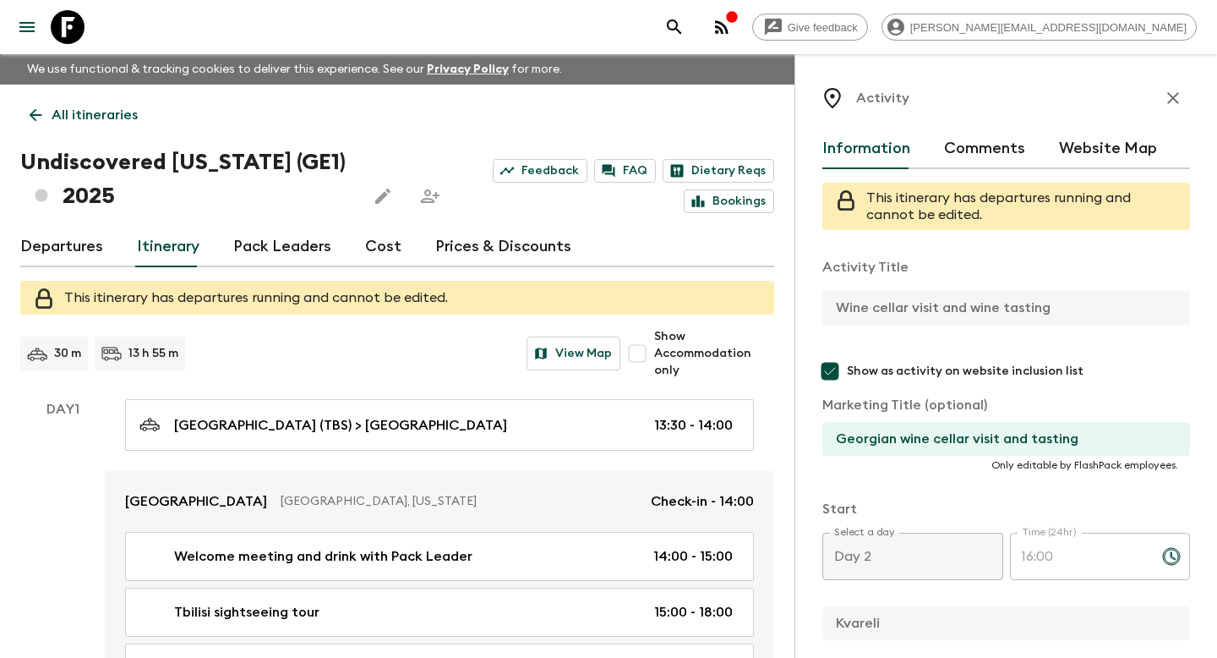 The image size is (1217, 658). I want to click on p: Day 1, so click(63, 409).